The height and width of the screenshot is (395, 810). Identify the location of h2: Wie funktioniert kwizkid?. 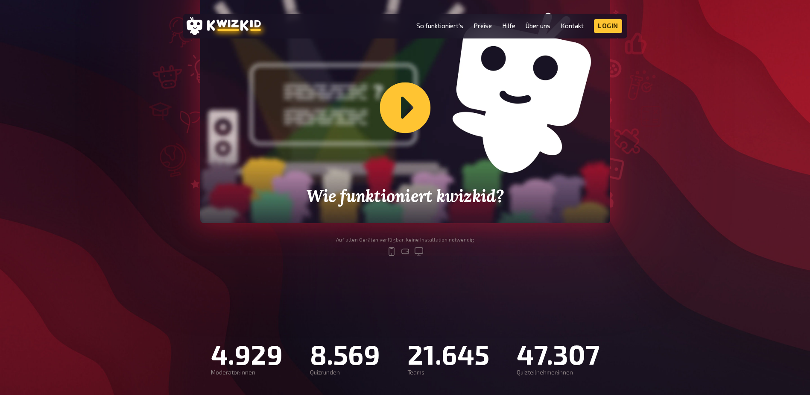
(405, 196).